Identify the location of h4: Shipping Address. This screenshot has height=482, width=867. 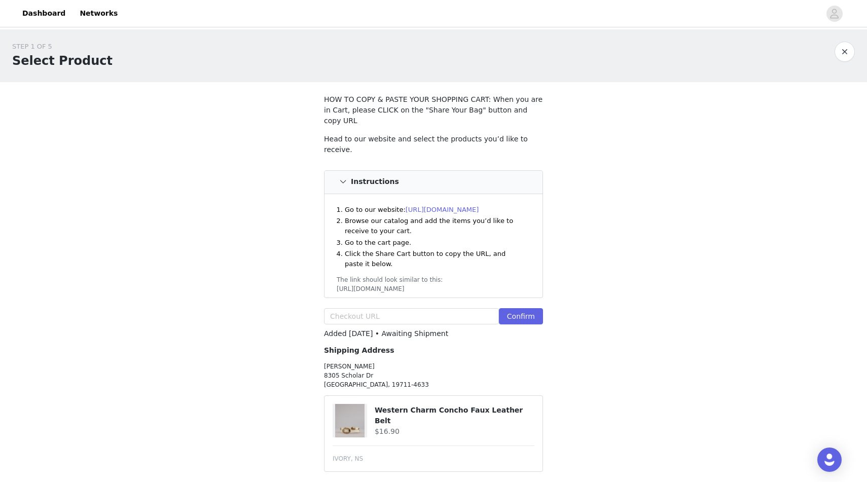
(434, 351).